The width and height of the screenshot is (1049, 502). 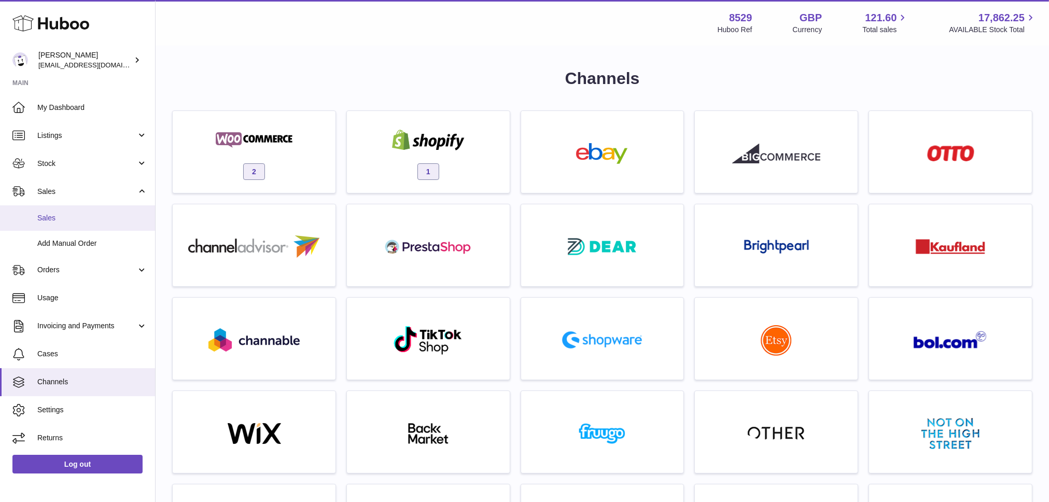 What do you see at coordinates (950, 153) in the screenshot?
I see `img: roseta-otto` at bounding box center [950, 153].